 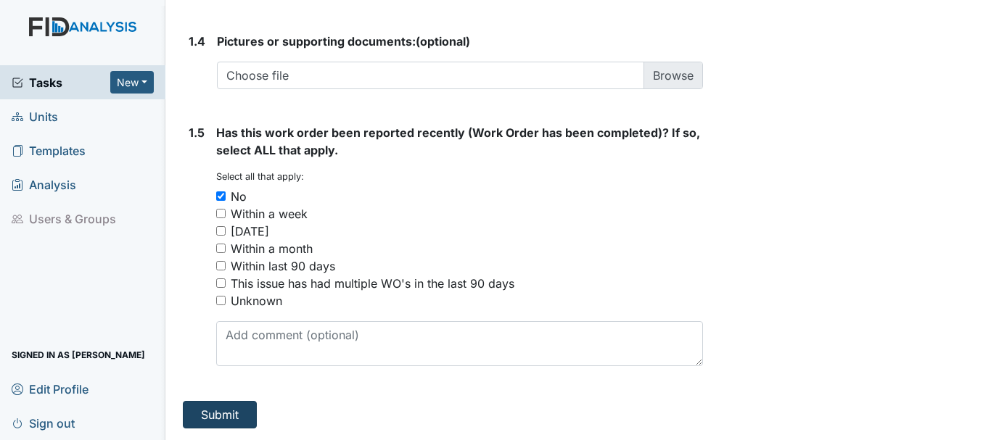 What do you see at coordinates (220, 415) in the screenshot?
I see `button: Submit` at bounding box center [220, 415].